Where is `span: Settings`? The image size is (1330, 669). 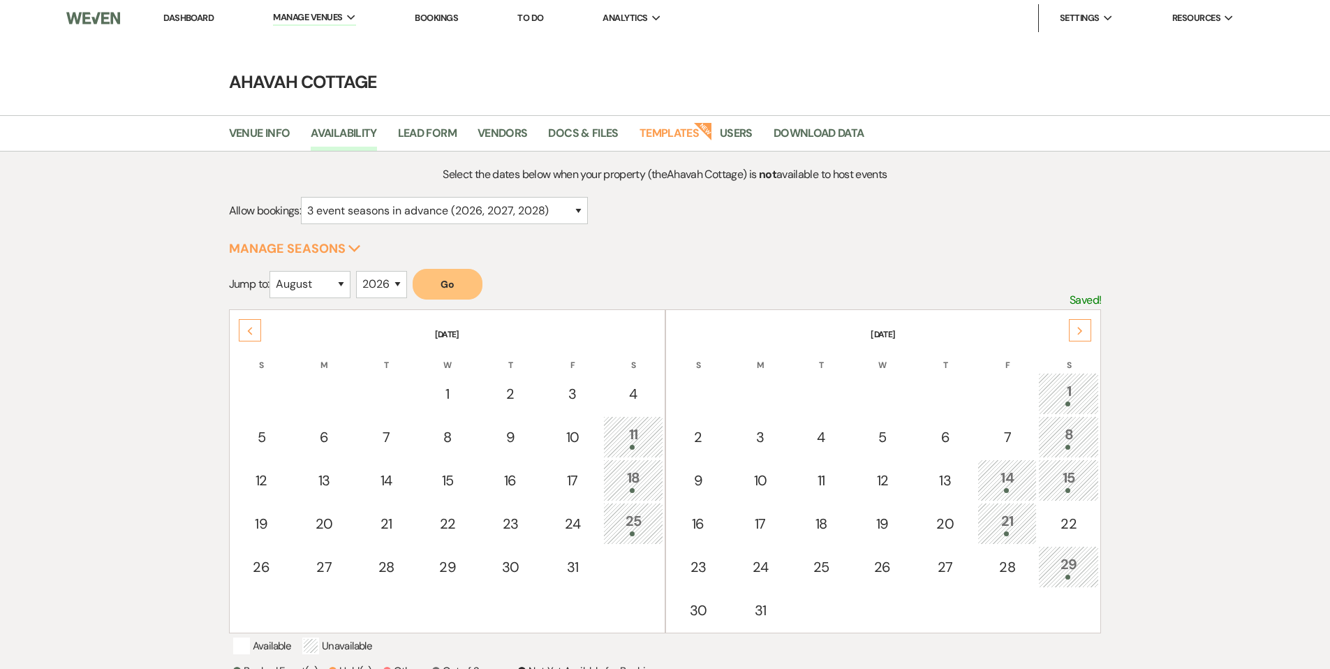 span: Settings is located at coordinates (1079, 18).